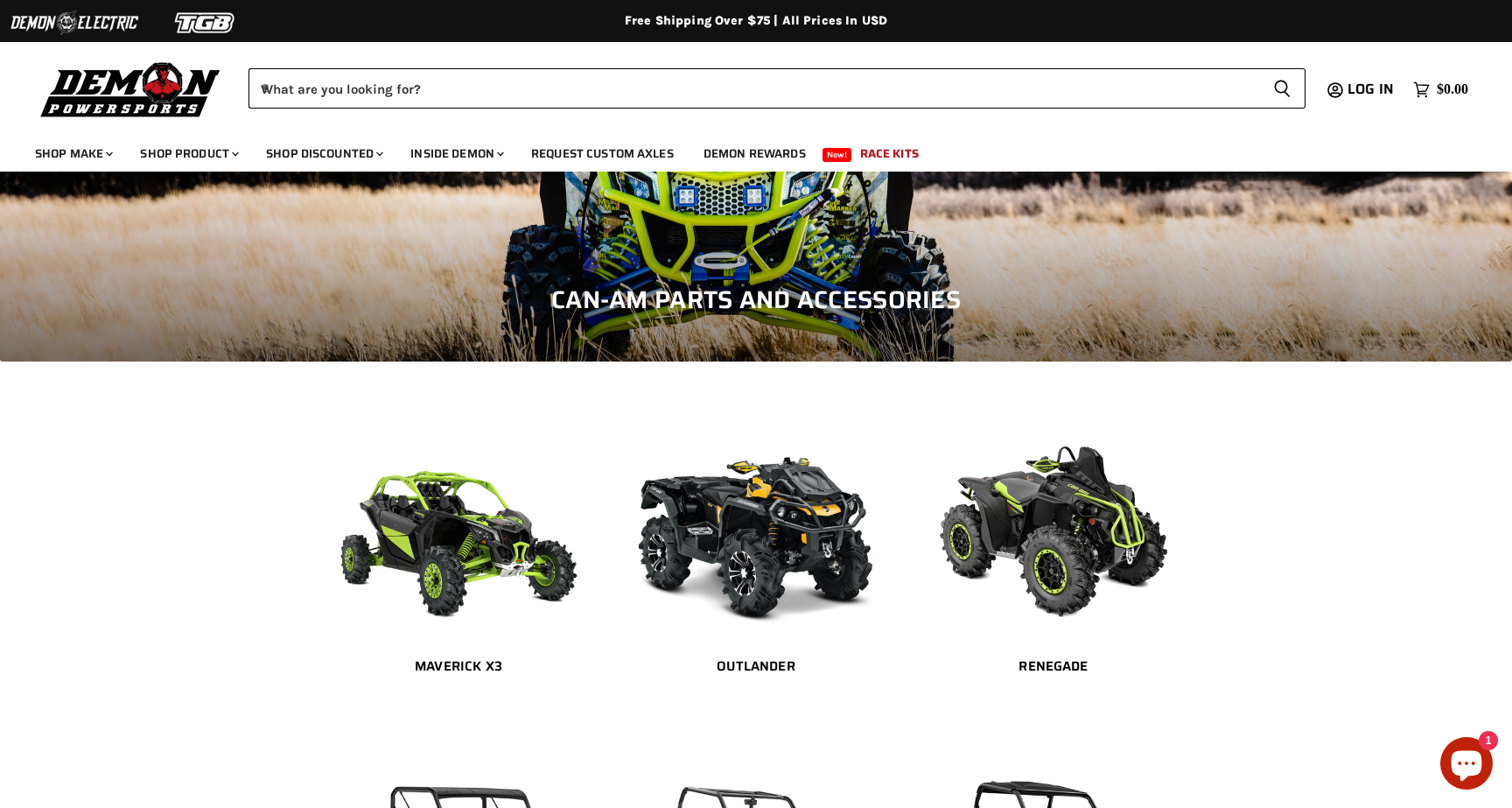 The height and width of the screenshot is (808, 1512). I want to click on a: Inside Demon, so click(455, 152).